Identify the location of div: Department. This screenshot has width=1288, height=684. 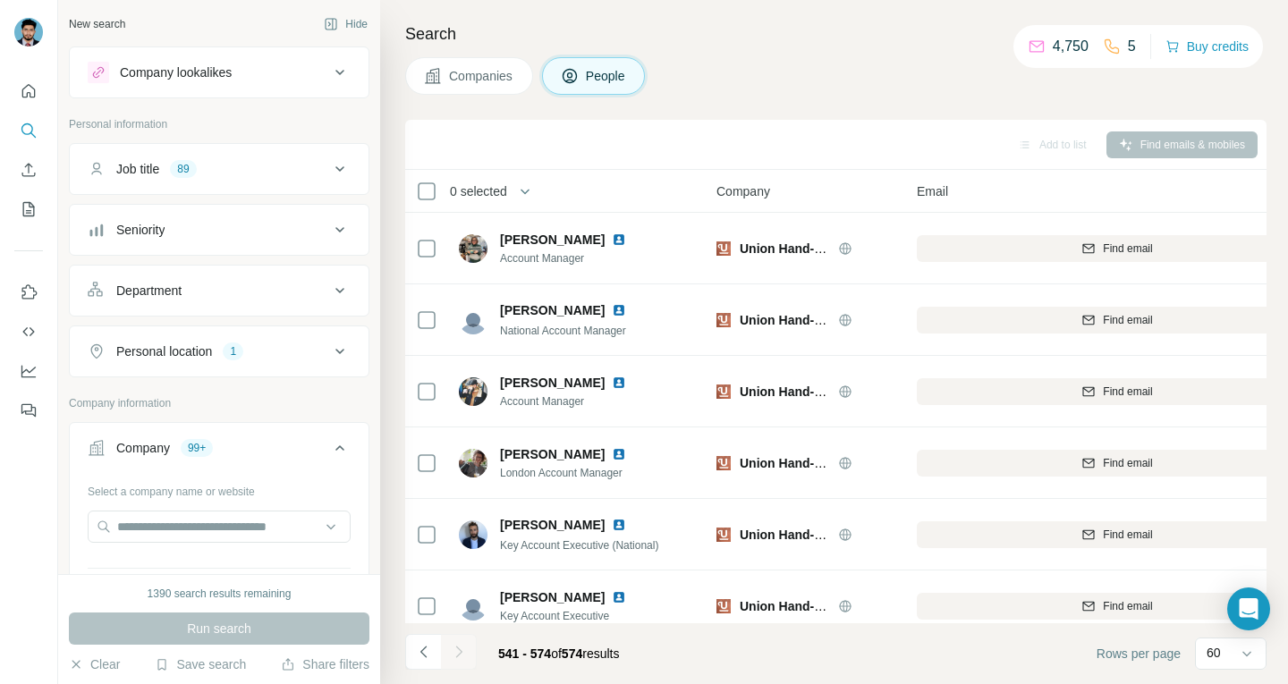
(148, 291).